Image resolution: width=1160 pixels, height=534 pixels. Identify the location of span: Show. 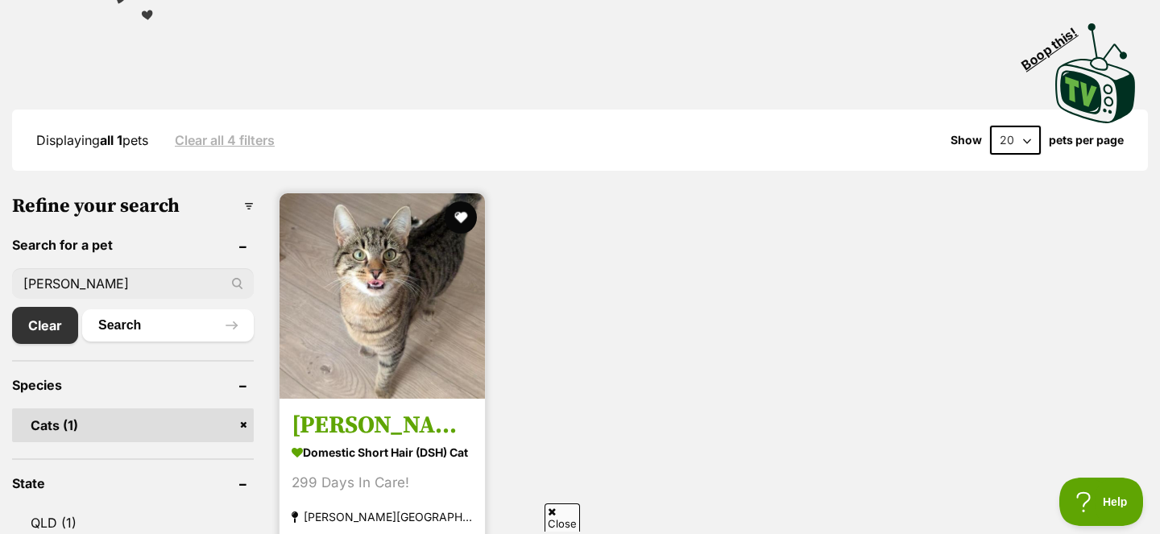
(966, 140).